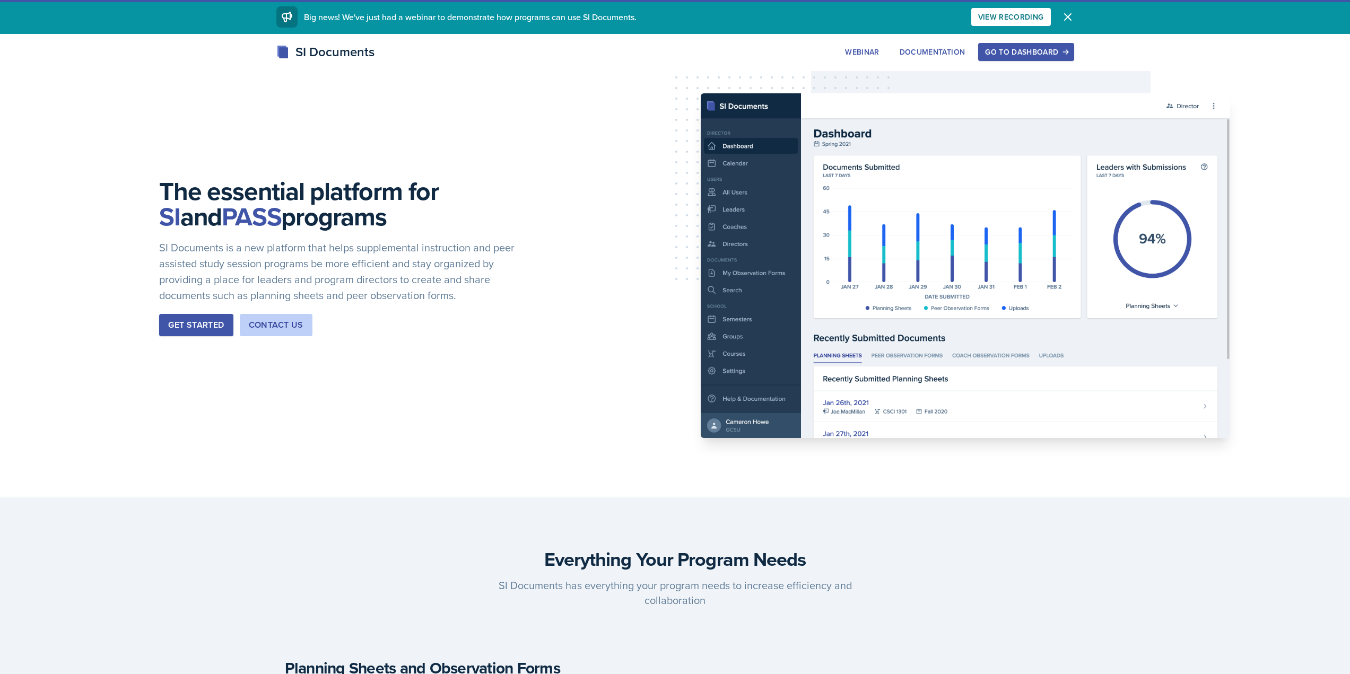 The width and height of the screenshot is (1350, 674). What do you see at coordinates (196, 325) in the screenshot?
I see `button: Get Started` at bounding box center [196, 325].